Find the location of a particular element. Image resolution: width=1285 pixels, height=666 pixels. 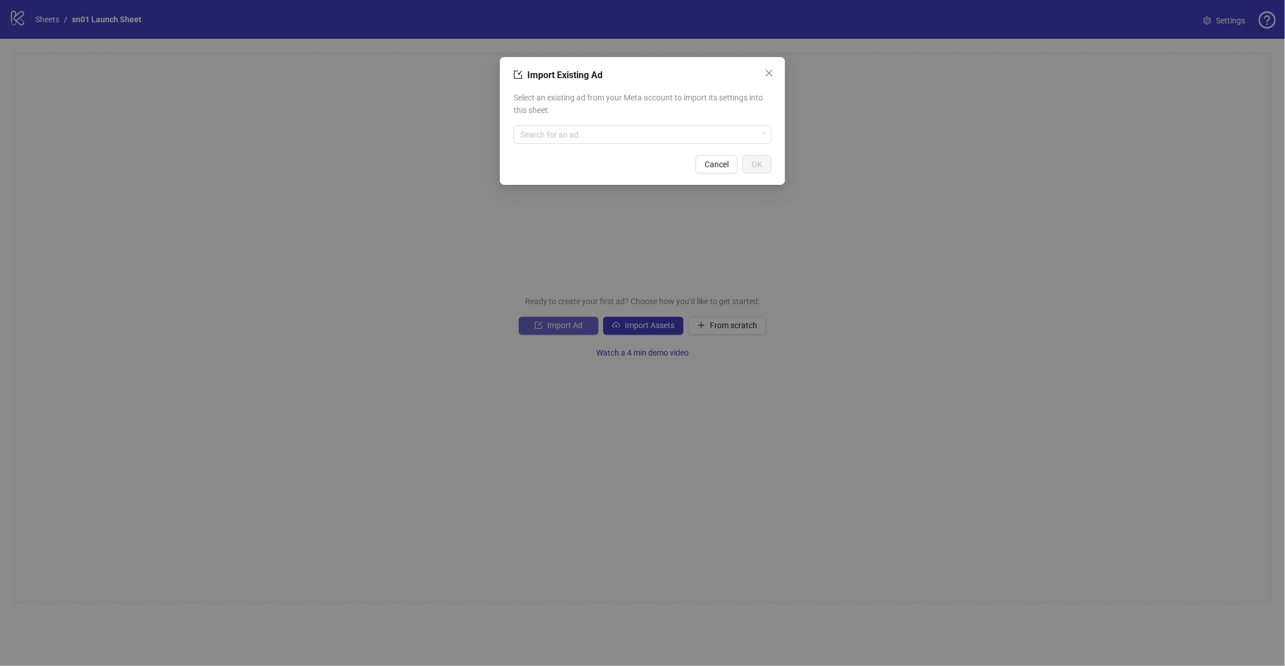

span: Cancel is located at coordinates (717, 164).